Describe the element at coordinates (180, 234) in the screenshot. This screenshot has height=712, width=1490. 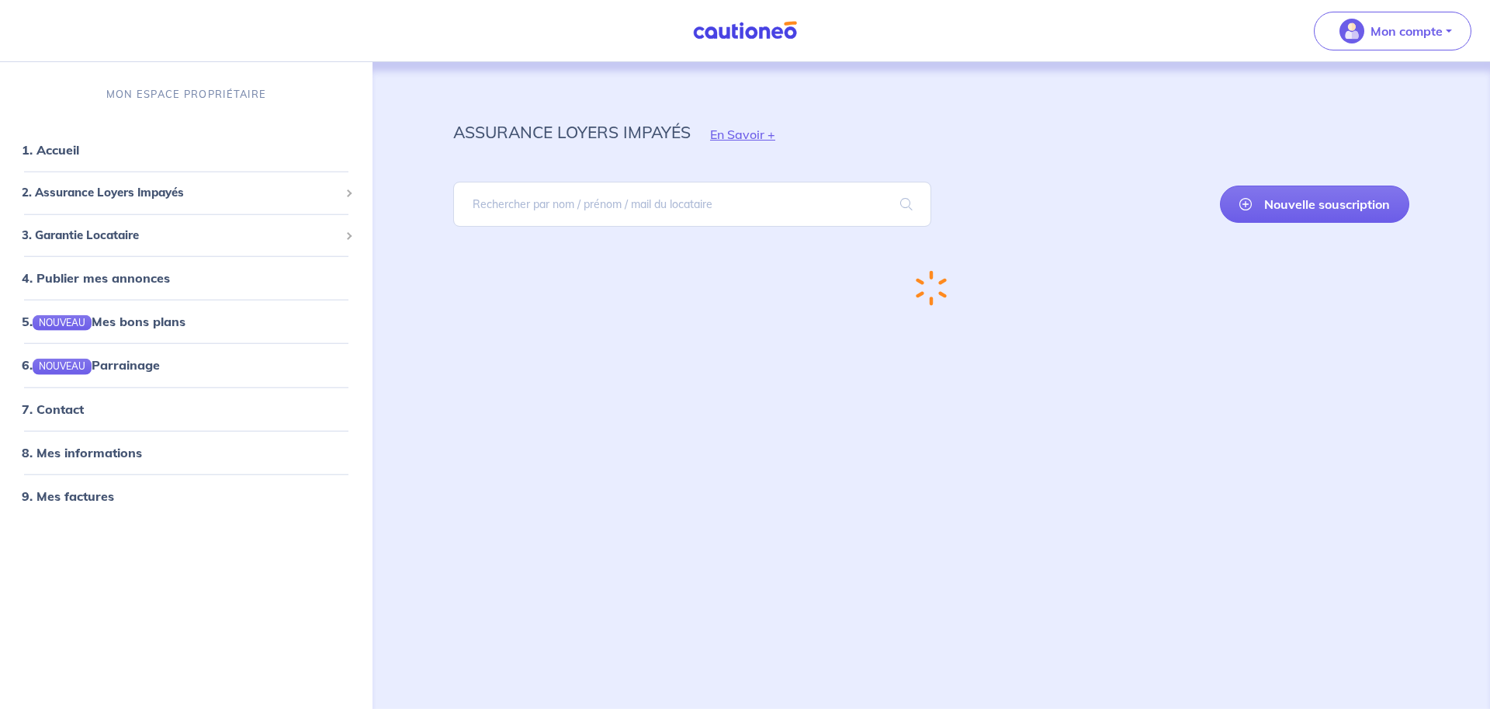
I see `span: 3. Garantie Locataire` at that location.